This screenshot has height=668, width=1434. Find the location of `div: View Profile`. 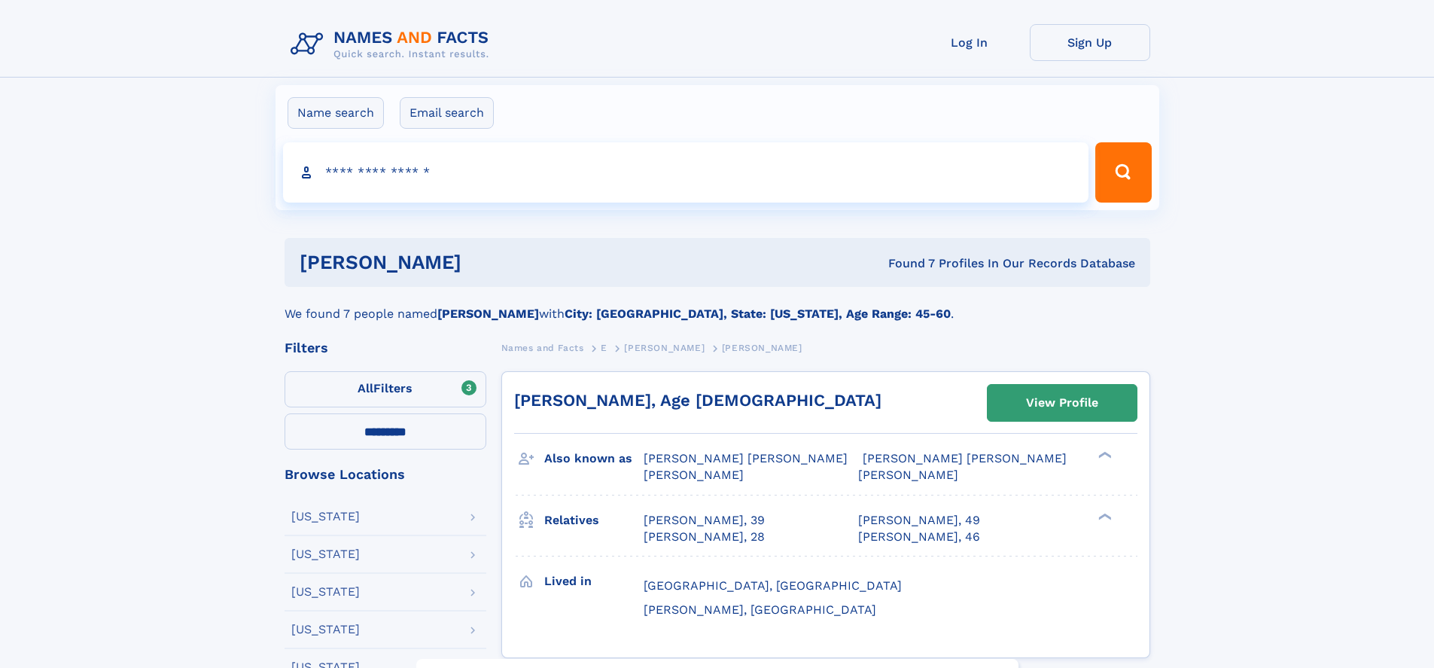

div: View Profile is located at coordinates (1062, 403).